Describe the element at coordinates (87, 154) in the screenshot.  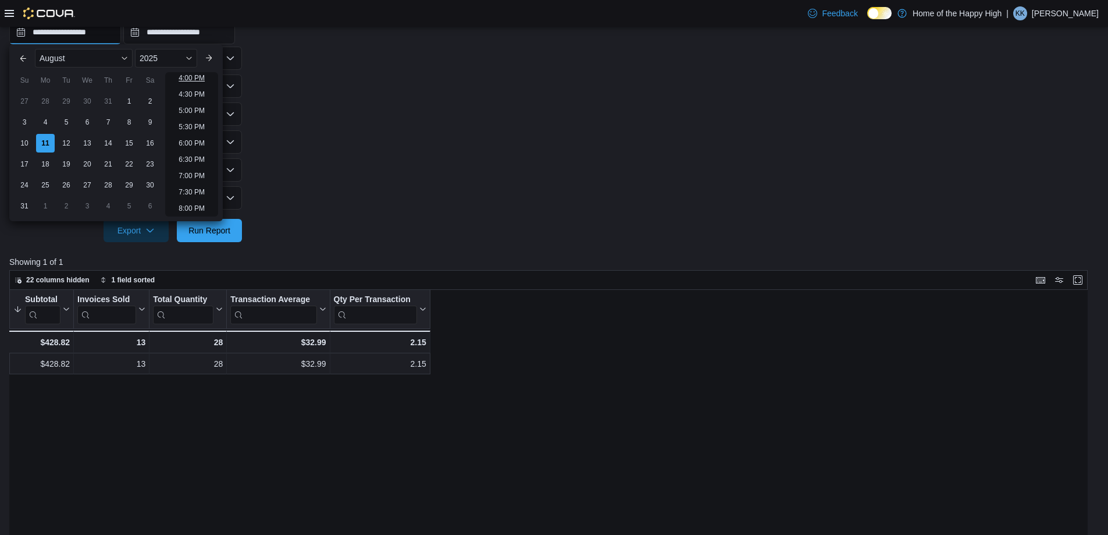
I see `div: August, 2025` at that location.